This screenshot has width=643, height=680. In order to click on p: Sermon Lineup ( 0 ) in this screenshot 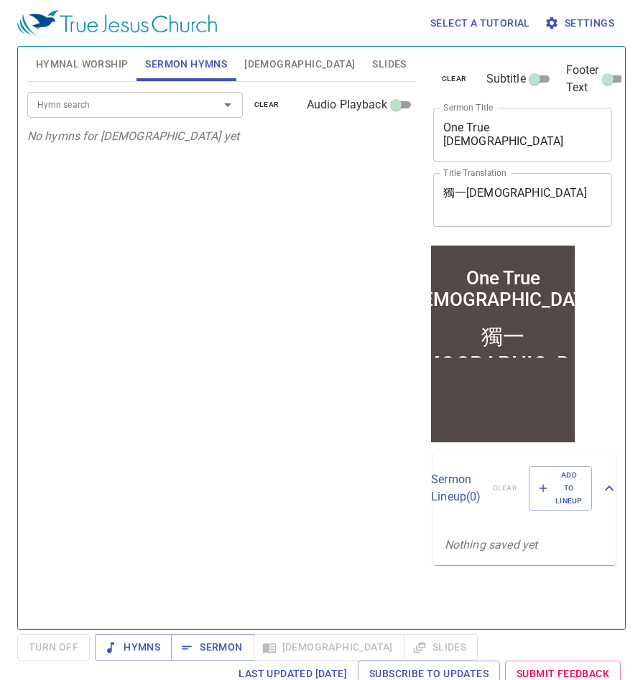, I will do `click(455, 489)`.